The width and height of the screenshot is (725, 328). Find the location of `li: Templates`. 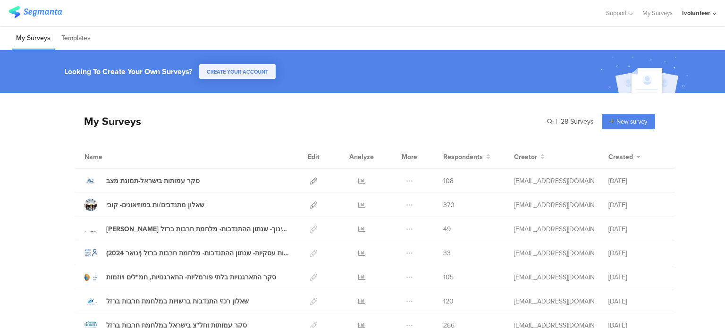

li: Templates is located at coordinates (76, 38).